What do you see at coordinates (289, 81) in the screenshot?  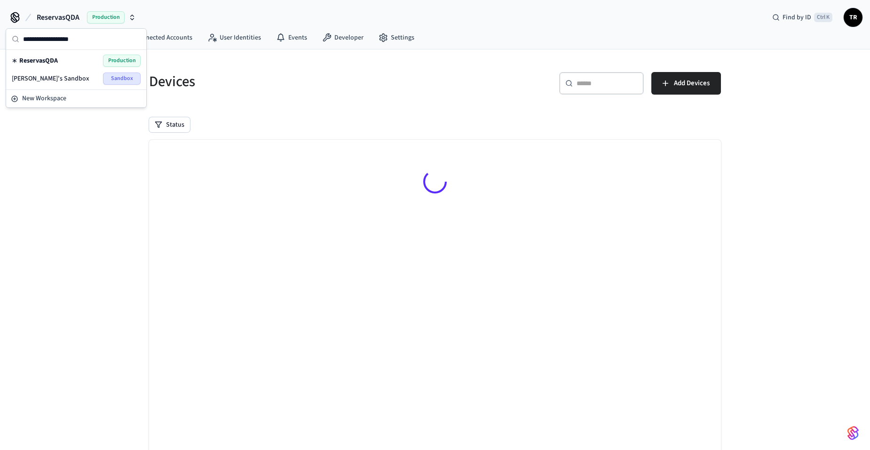 I see `h5: Devices` at bounding box center [289, 81].